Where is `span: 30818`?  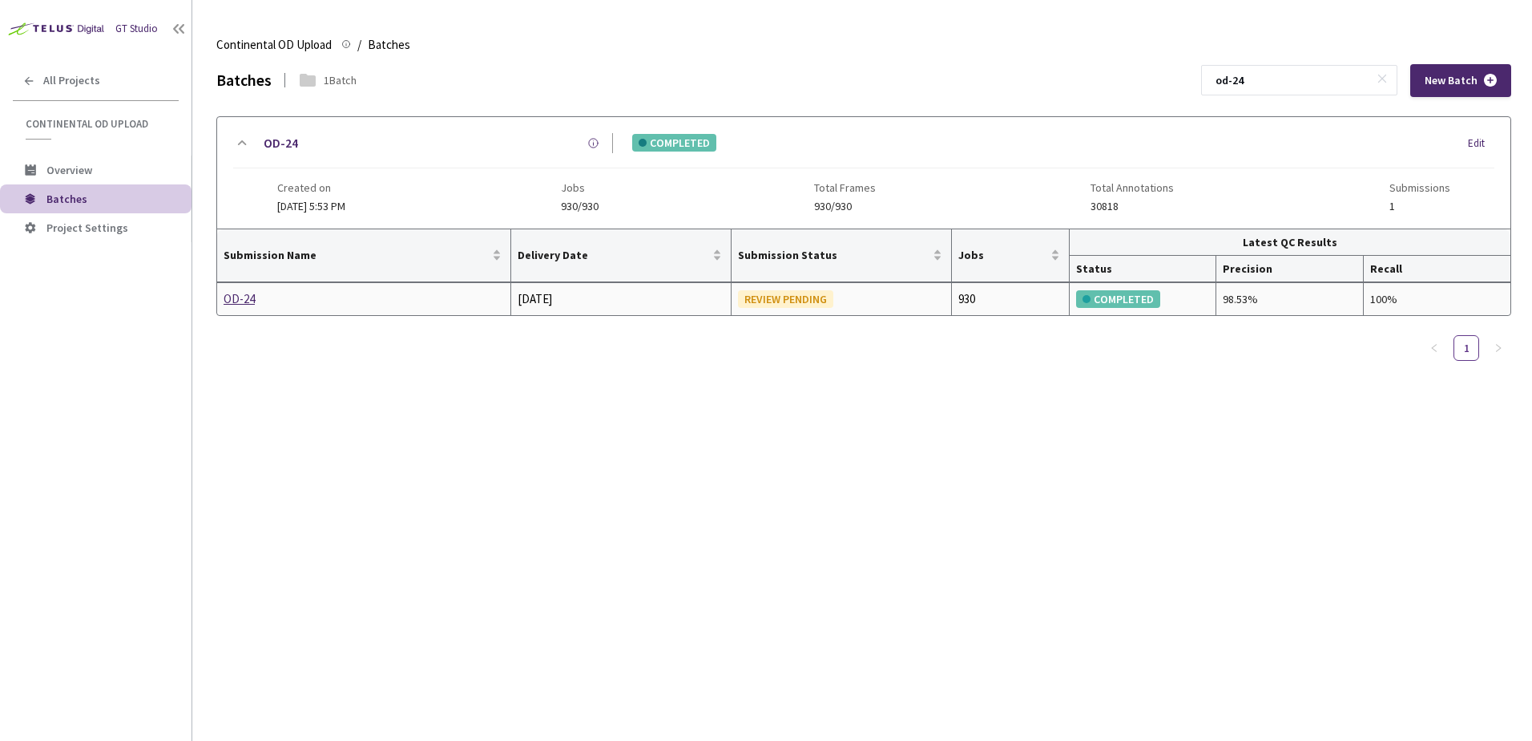
span: 30818 is located at coordinates (1132, 206).